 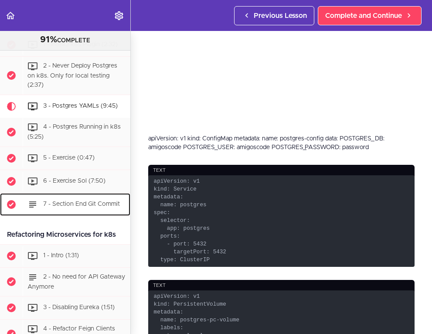 What do you see at coordinates (72, 75) in the screenshot?
I see `span: 2 - Never Deploy Postgres on k8s. Only for local testing (2:37)` at bounding box center [72, 75].